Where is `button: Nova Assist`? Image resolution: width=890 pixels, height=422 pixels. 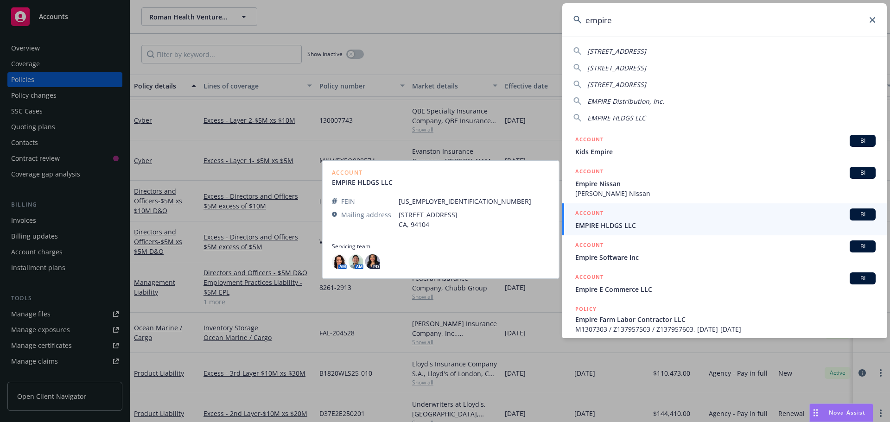
button: Nova Assist is located at coordinates (842, 413).